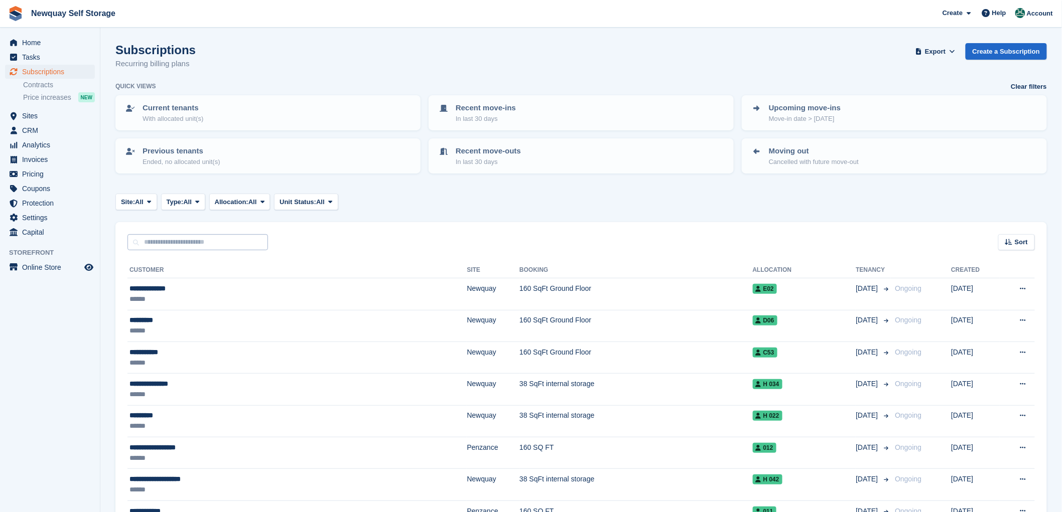  Describe the element at coordinates (52, 72) in the screenshot. I see `span: Subscriptions` at that location.